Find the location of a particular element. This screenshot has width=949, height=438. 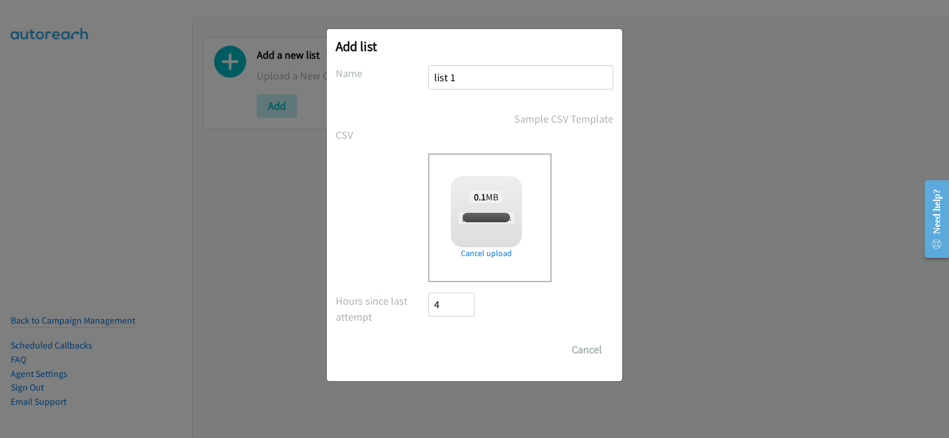

h2: Add list is located at coordinates (475, 46).